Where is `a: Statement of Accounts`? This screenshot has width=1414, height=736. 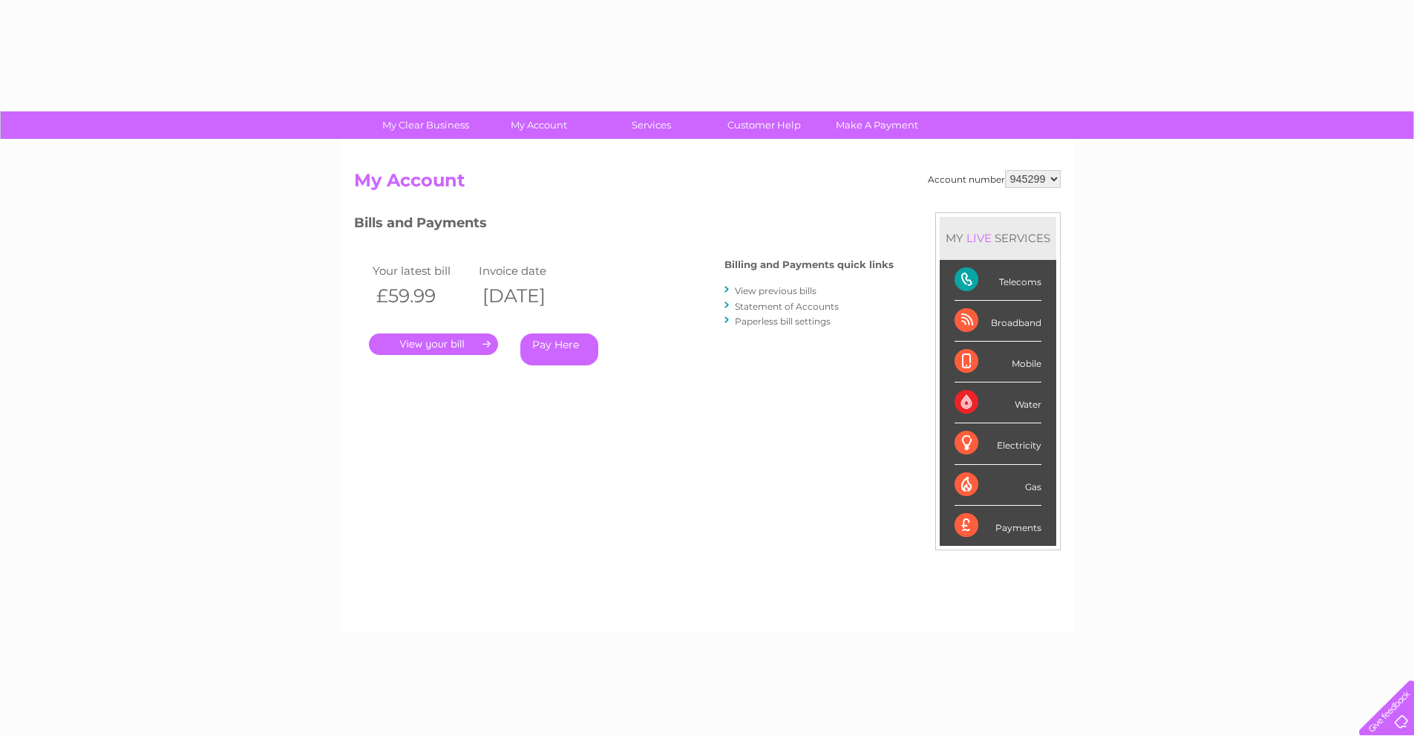 a: Statement of Accounts is located at coordinates (787, 306).